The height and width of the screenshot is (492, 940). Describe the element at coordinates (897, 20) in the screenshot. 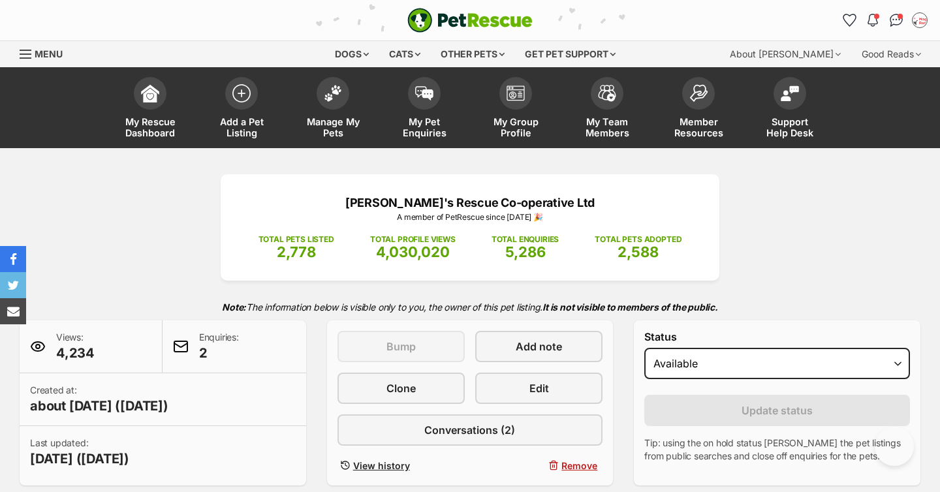

I see `a: Conversations` at that location.